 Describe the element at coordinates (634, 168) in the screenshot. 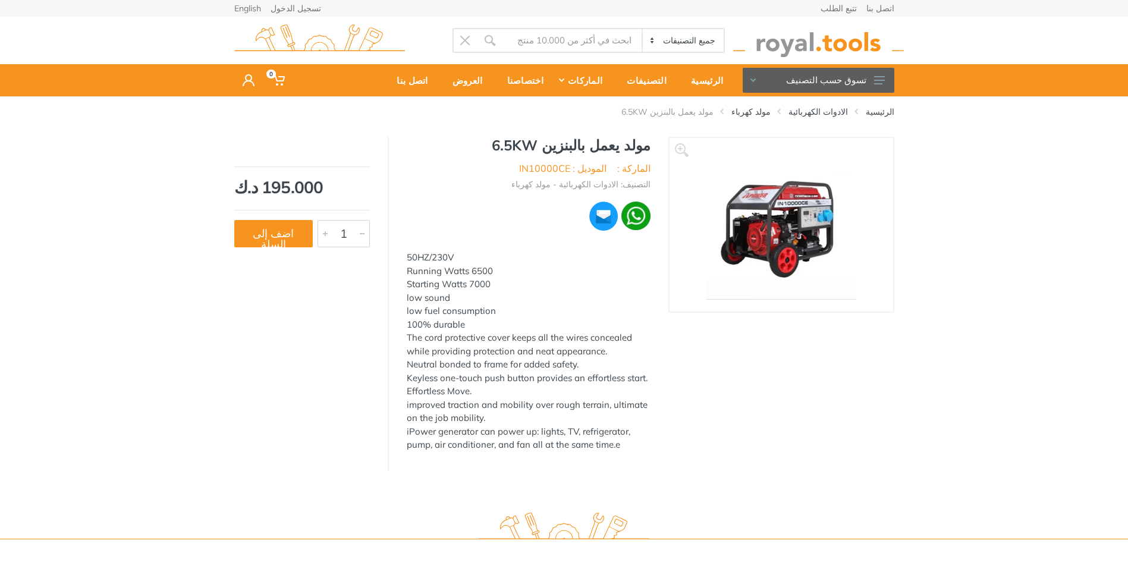

I see `li: الماركة :` at that location.